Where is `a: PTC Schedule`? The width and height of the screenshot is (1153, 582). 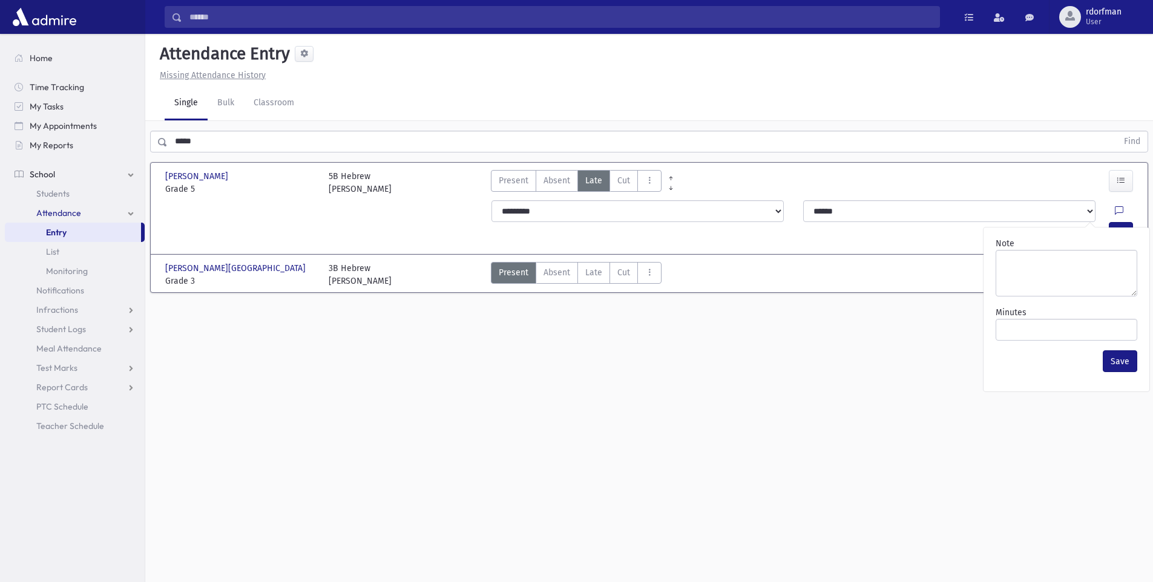
a: PTC Schedule is located at coordinates (74, 407).